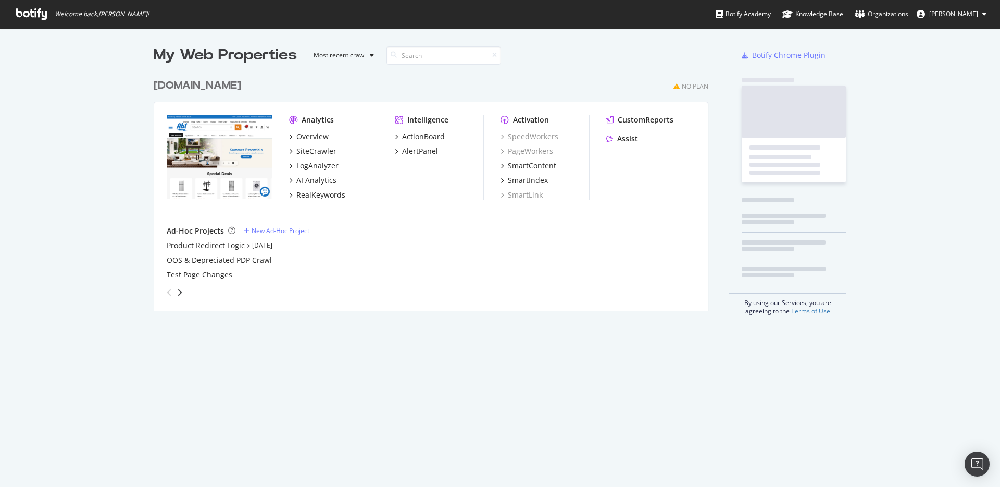  I want to click on div: angle-left, so click(169, 292).